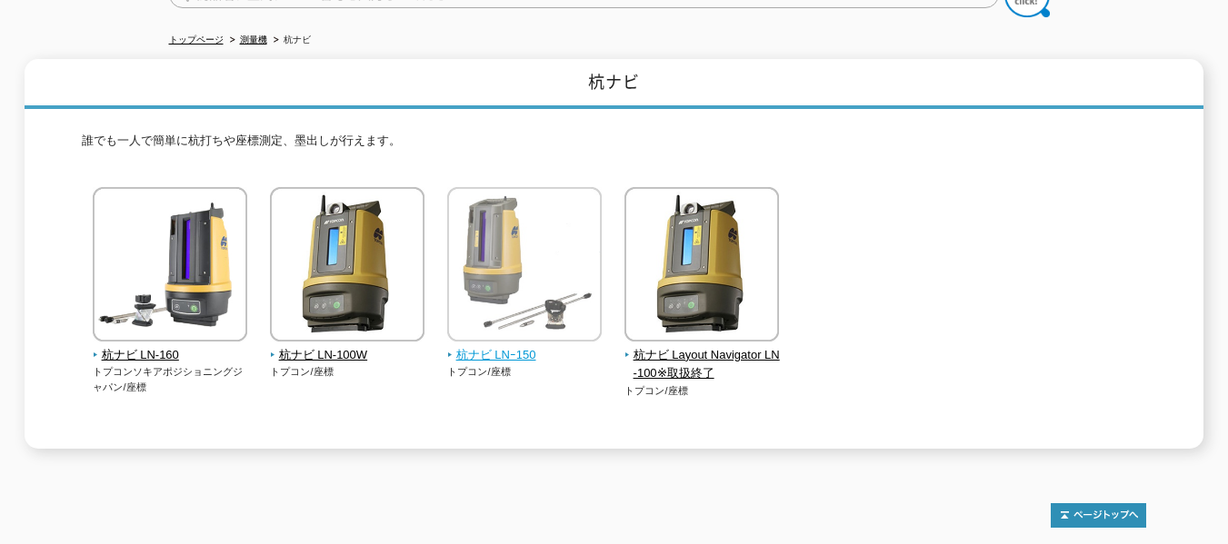 This screenshot has height=544, width=1228. I want to click on img: 杭ナビ Layout Navigator LN-100※取扱終了, so click(701, 266).